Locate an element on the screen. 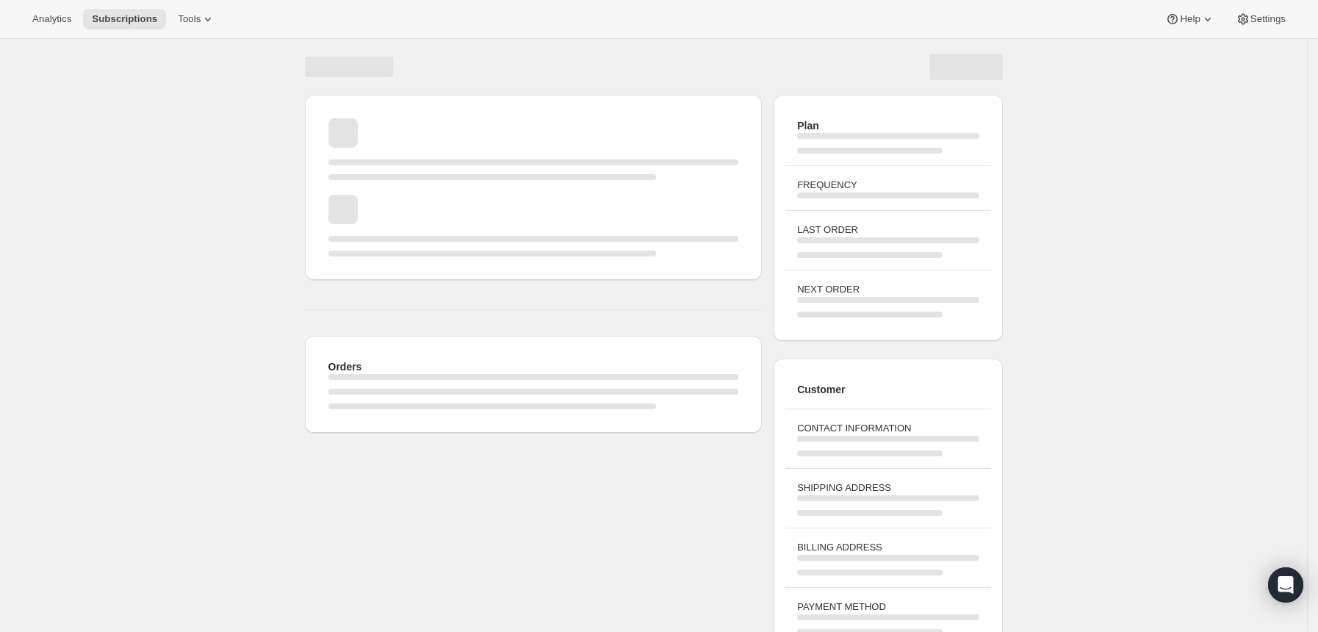  span: Analytics is located at coordinates (51, 19).